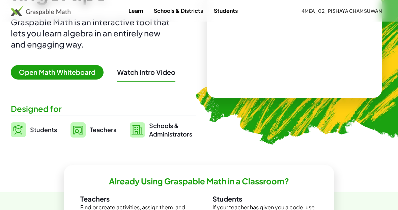 The width and height of the screenshot is (398, 210). Describe the element at coordinates (92, 33) in the screenshot. I see `div: Graspable Math is an interactive tool that lets you learn algebra in an entirely new and engaging...` at that location.